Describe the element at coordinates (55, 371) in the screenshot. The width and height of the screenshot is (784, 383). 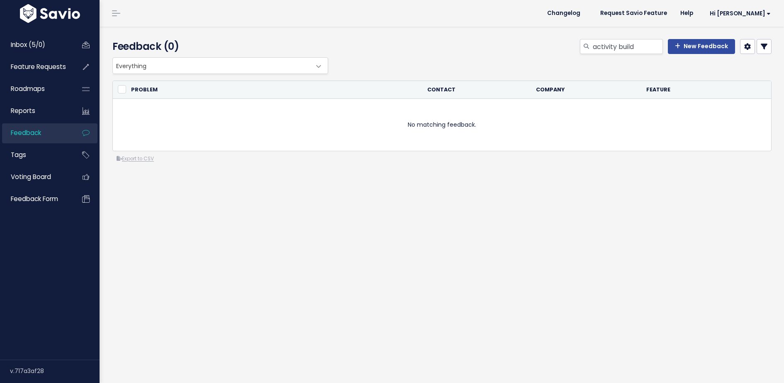
I see `div: v.717a3af28` at that location.